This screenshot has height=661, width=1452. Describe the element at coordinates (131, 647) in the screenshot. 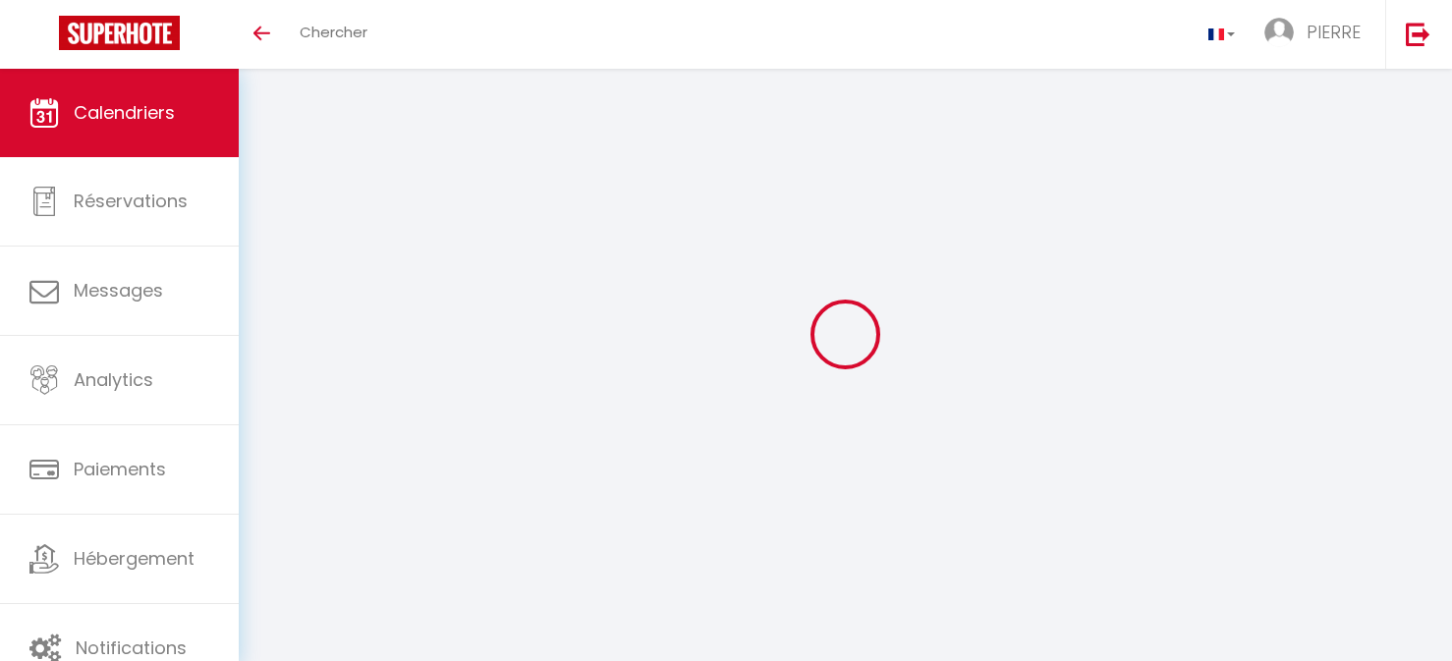

I see `span: Notifications` at that location.